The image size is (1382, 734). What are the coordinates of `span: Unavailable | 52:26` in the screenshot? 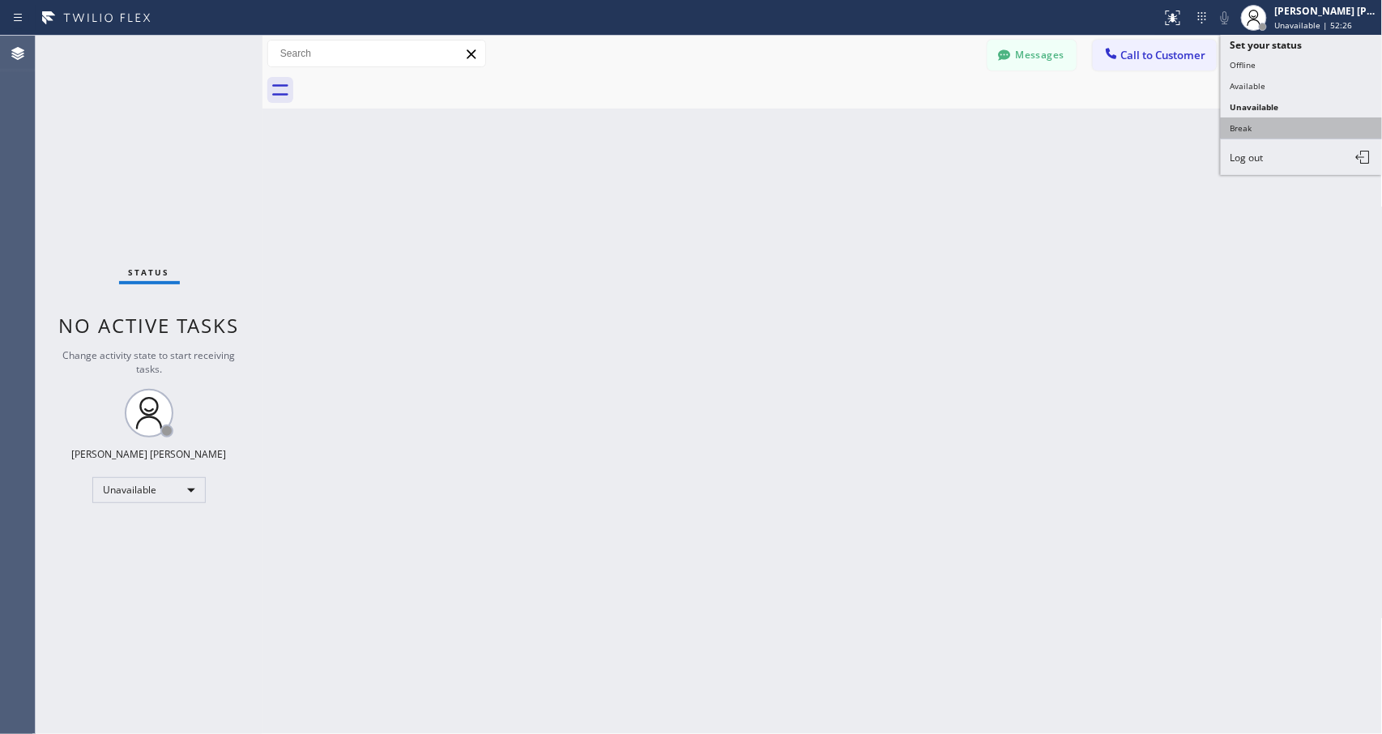 It's located at (1314, 25).